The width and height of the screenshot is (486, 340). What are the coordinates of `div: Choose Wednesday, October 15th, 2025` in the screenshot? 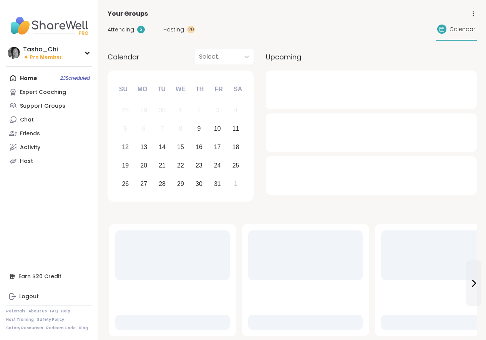 It's located at (180, 147).